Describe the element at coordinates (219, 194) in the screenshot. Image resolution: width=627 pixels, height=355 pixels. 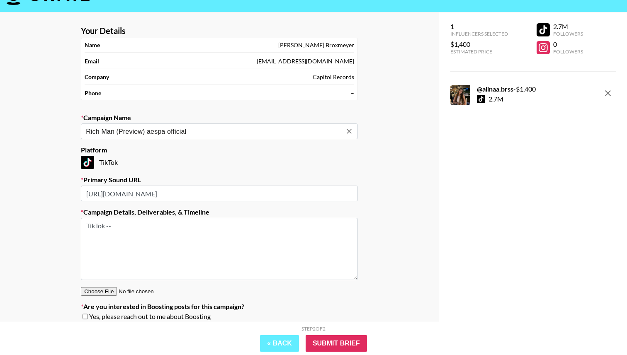
I see `input: https://www.tiktok.com/music/Old-Town-Road-6683330941219244813` at that location.